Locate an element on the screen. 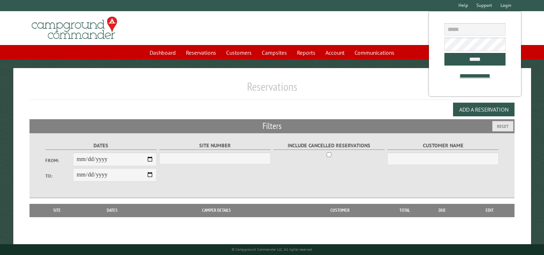 This screenshot has height=255, width=544. small: © Campground Commander LLC. All rights reserved. is located at coordinates (272, 249).